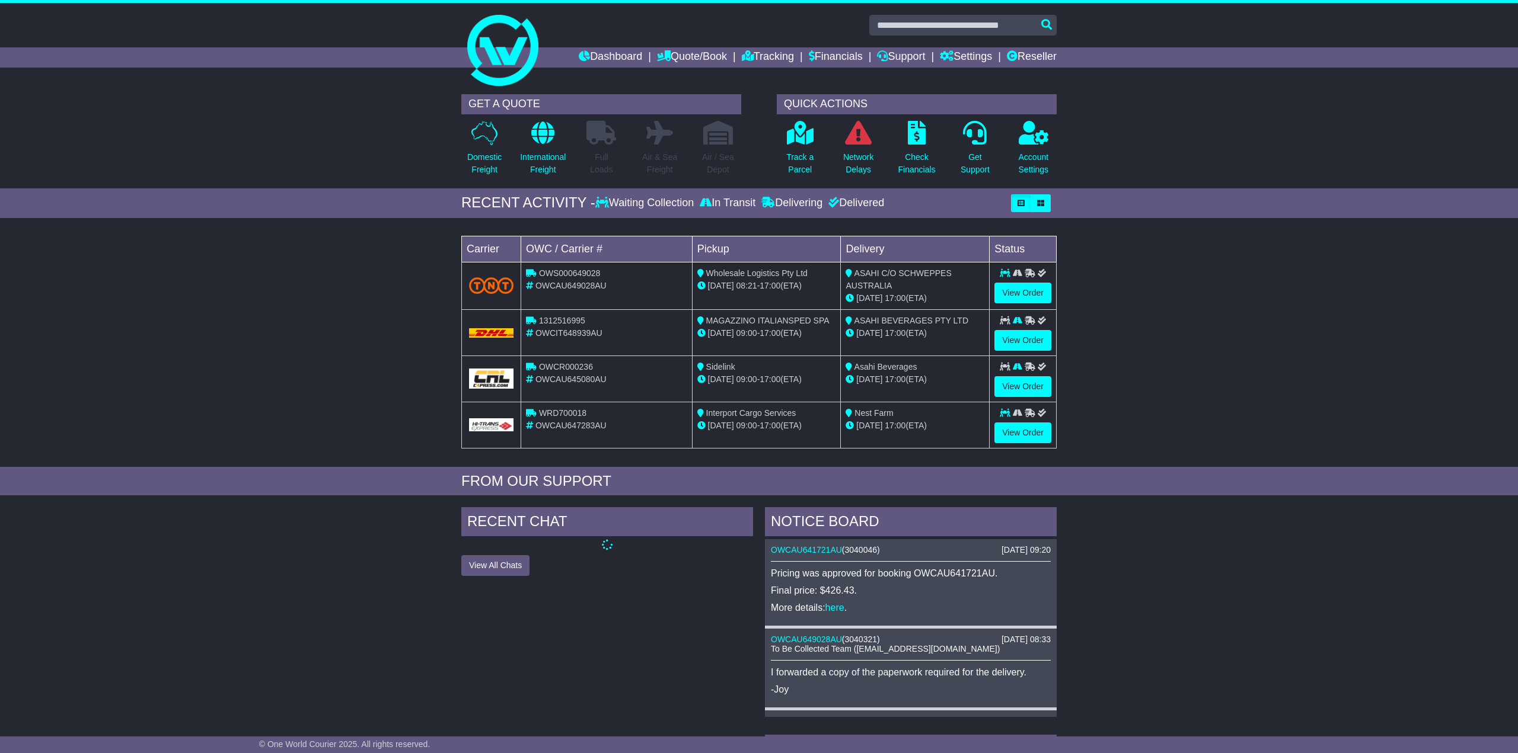 Image resolution: width=1518 pixels, height=753 pixels. What do you see at coordinates (854, 203) in the screenshot?
I see `div: Delivered` at bounding box center [854, 203].